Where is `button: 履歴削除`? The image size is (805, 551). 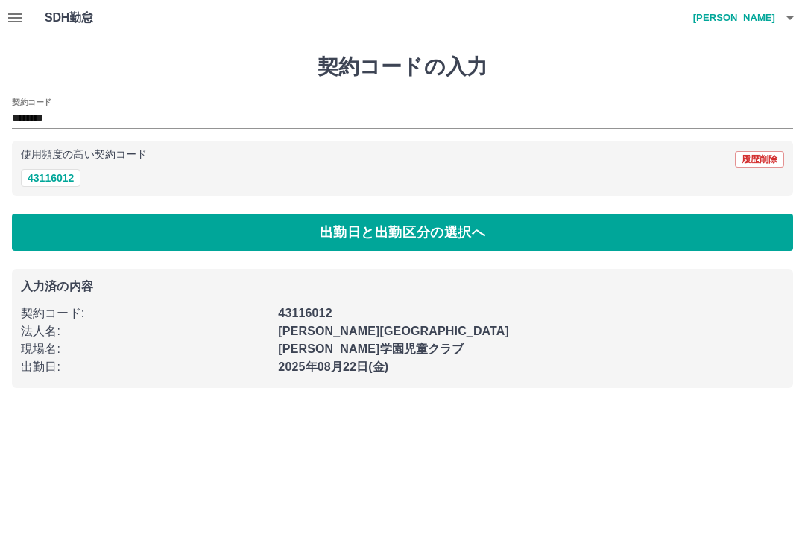 button: 履歴削除 is located at coordinates (759, 159).